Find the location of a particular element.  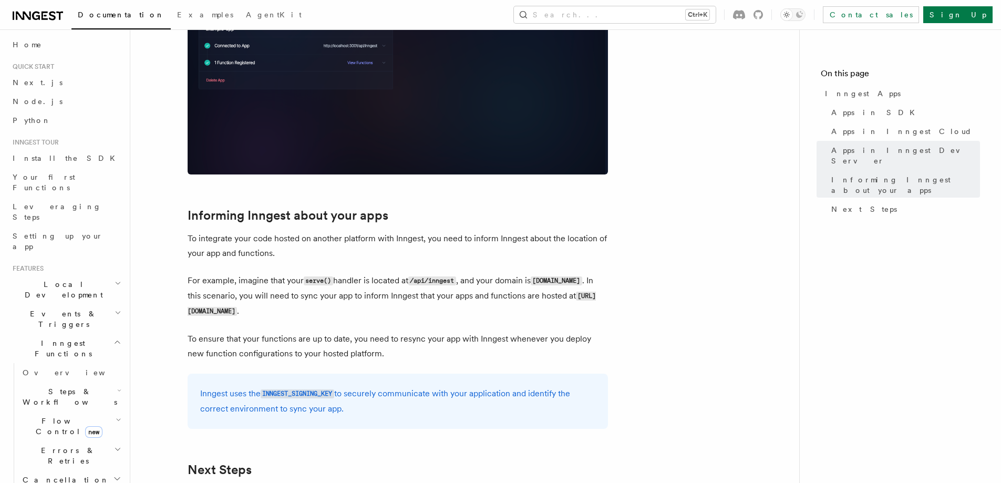

button: Toggle dark mode is located at coordinates (793, 15).